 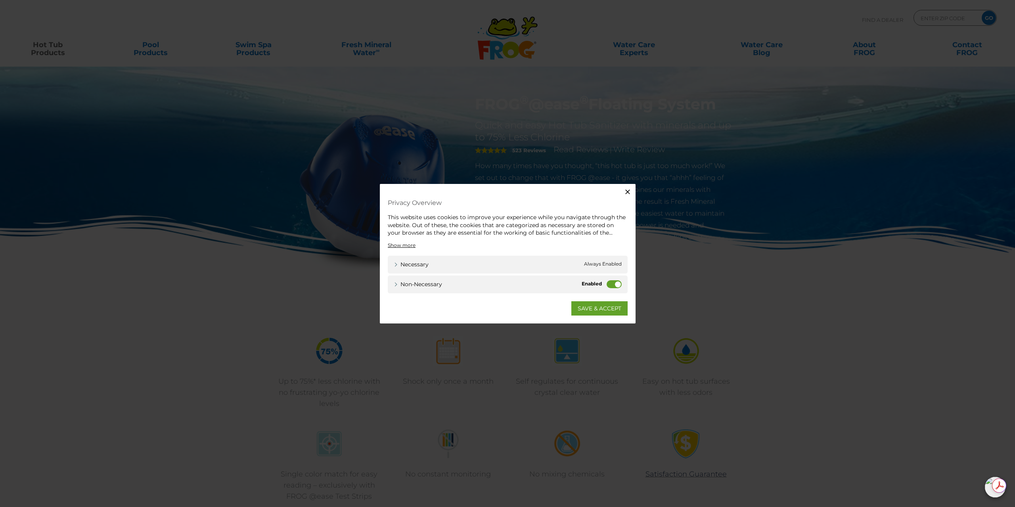 I want to click on a: Show more, so click(x=402, y=245).